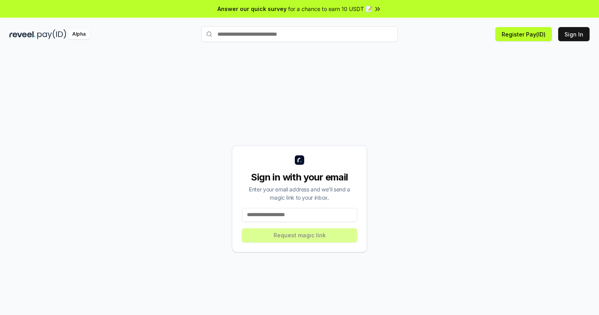  I want to click on img: reveel_dark, so click(22, 34).